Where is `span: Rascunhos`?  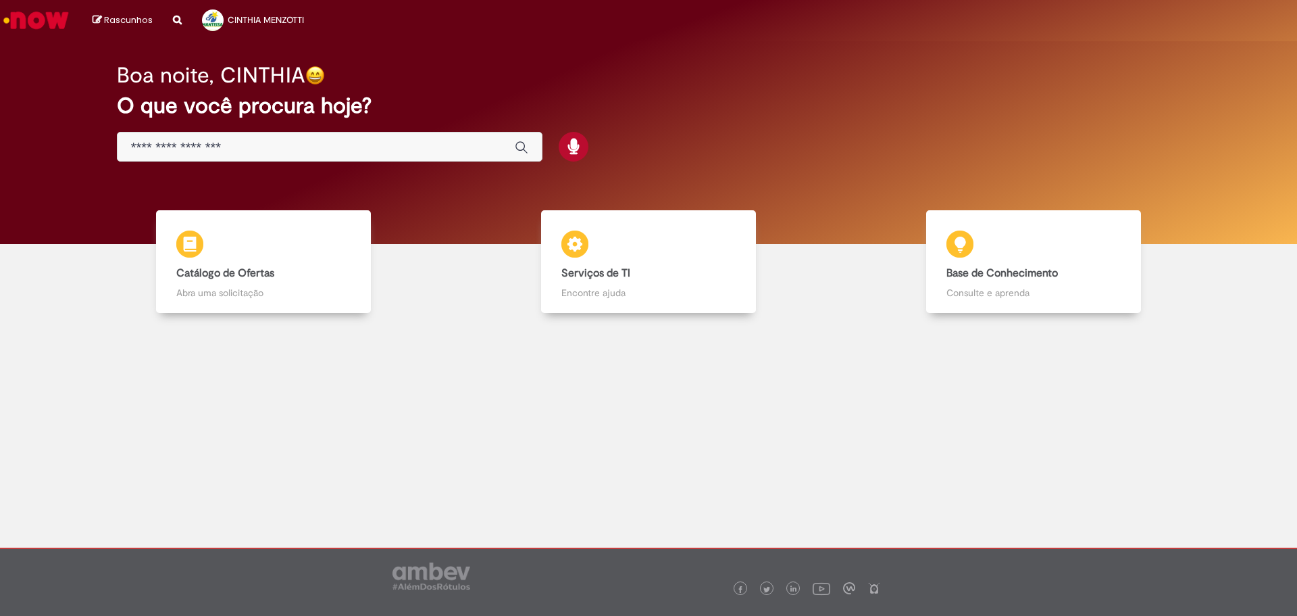
span: Rascunhos is located at coordinates (128, 20).